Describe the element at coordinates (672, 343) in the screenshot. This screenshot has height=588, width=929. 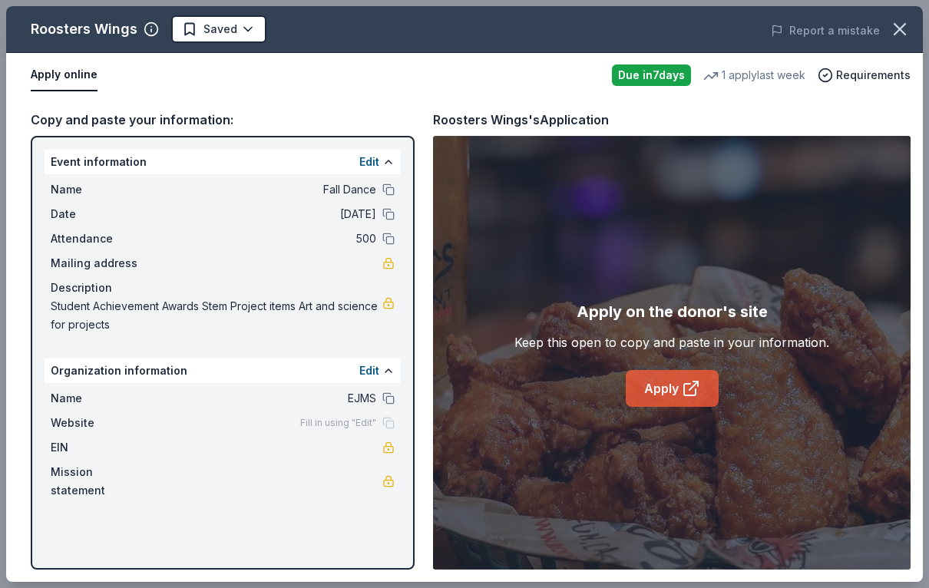
I see `div: Keep this open to copy and paste in your information.` at that location.